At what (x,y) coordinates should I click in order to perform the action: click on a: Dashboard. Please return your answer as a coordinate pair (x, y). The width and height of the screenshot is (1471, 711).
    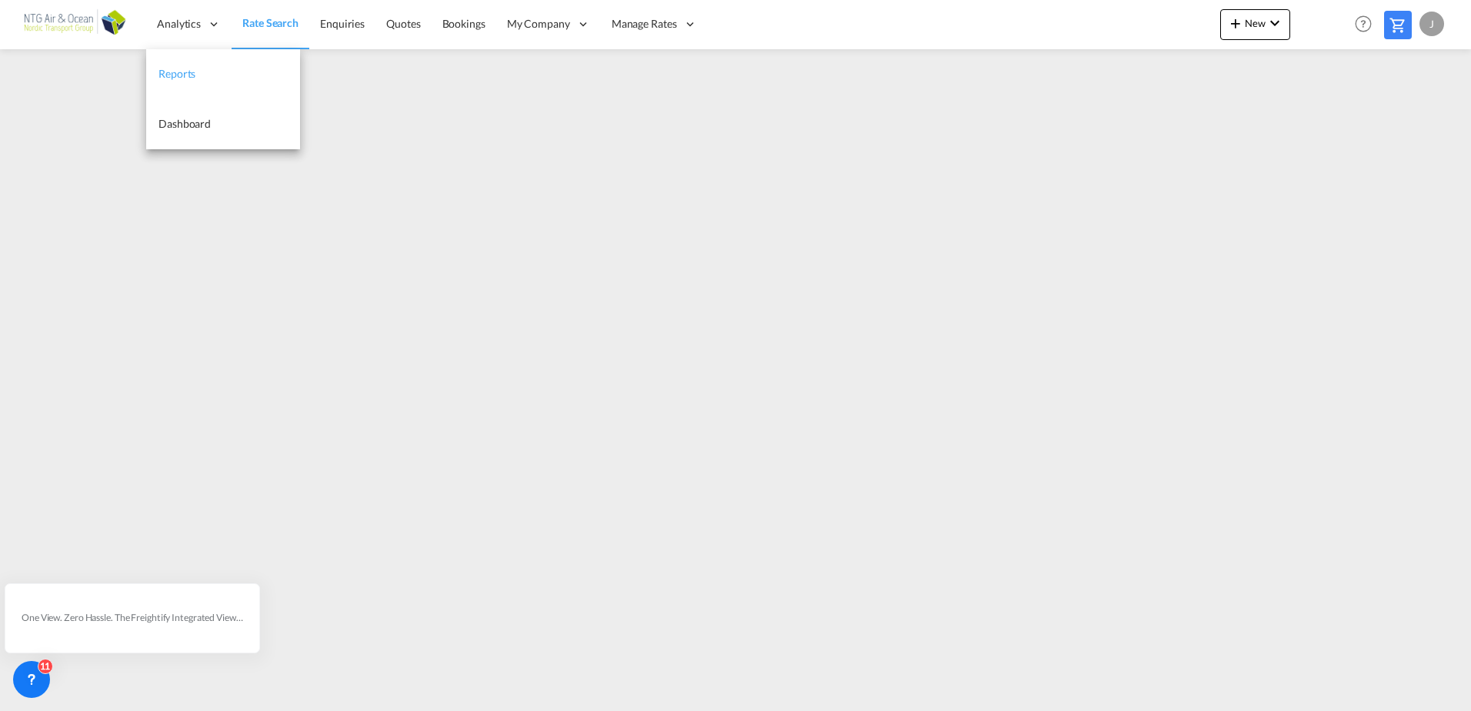
    Looking at the image, I should click on (223, 124).